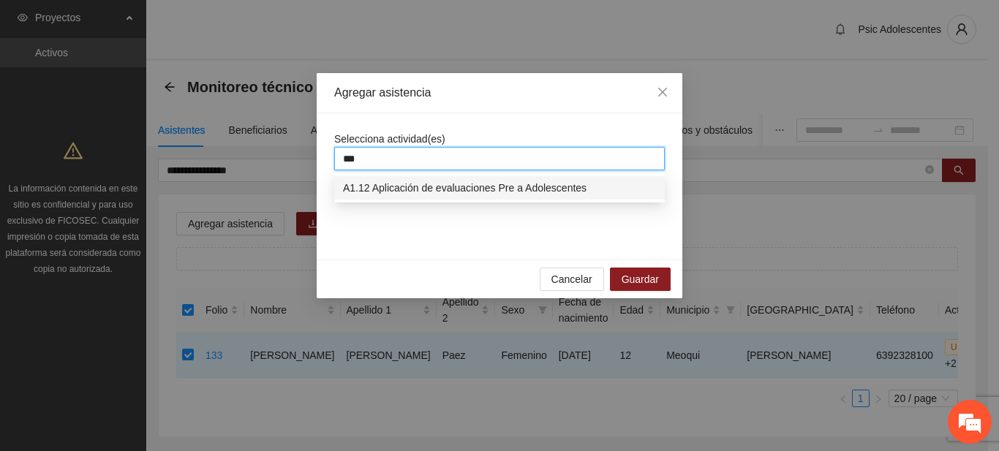 The height and width of the screenshot is (451, 999). Describe the element at coordinates (640, 279) in the screenshot. I see `button: Guardar` at that location.